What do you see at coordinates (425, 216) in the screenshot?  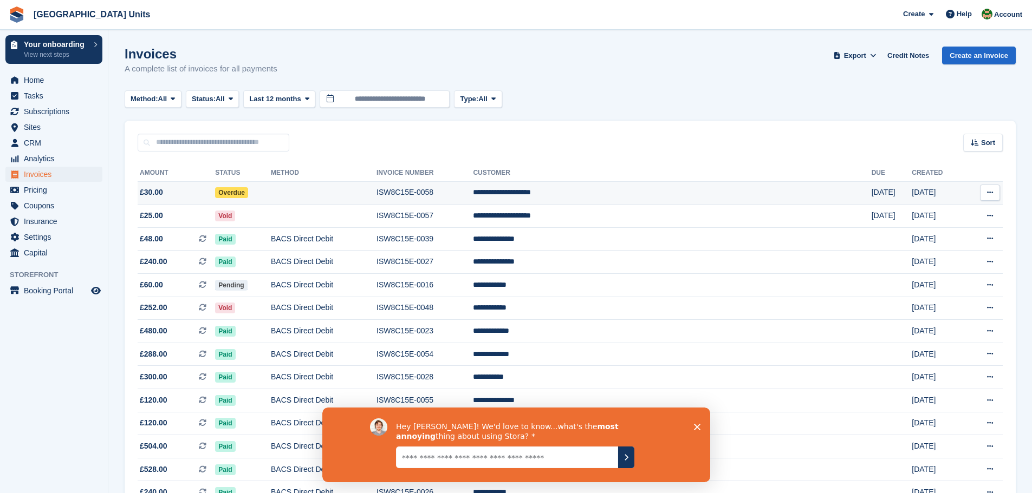 I see `td: ISW8C15E-0057` at bounding box center [425, 216].